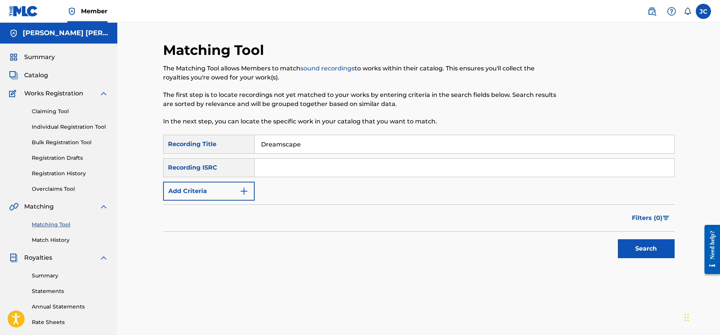  I want to click on div: Help, so click(671, 11).